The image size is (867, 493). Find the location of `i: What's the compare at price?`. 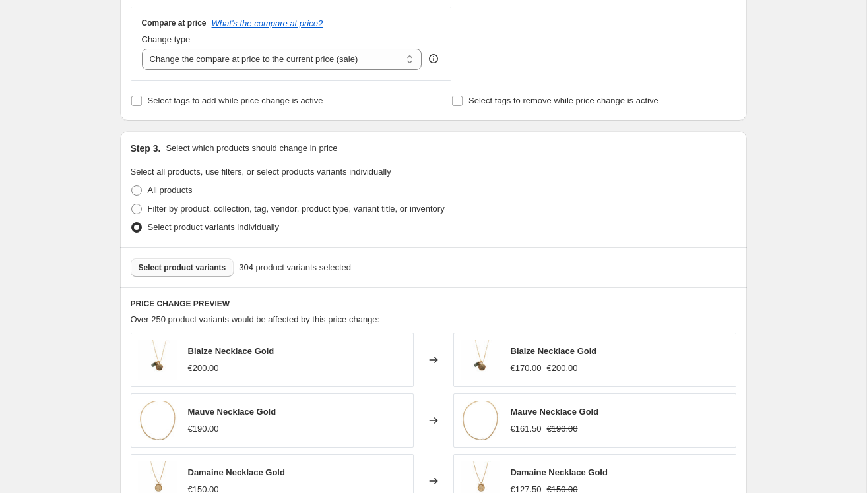

i: What's the compare at price? is located at coordinates (267, 23).